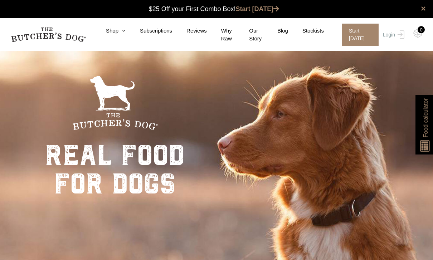  What do you see at coordinates (417, 33) in the screenshot?
I see `img: TBD_Cart-Empty.png` at bounding box center [417, 33].